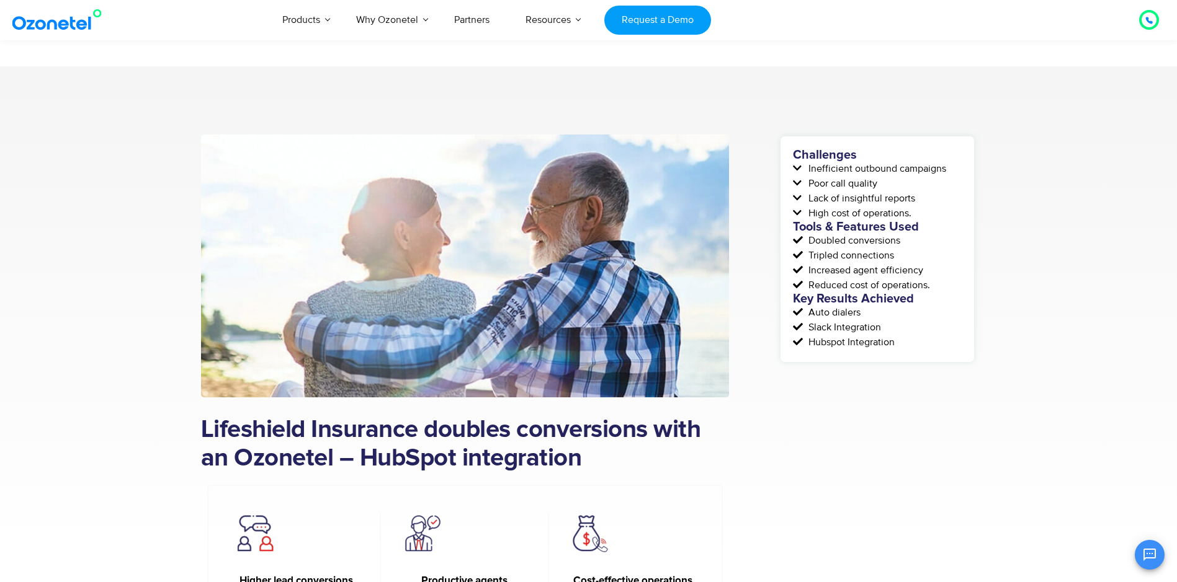 The image size is (1177, 582). I want to click on h5: Challenges, so click(877, 155).